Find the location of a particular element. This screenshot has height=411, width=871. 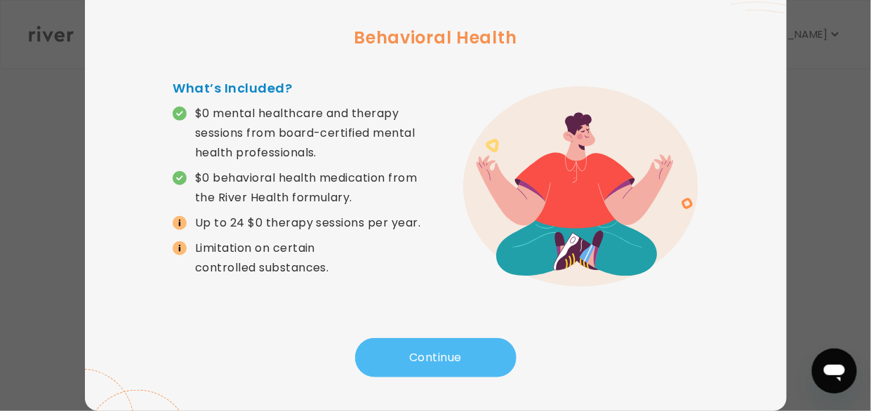

p: $0 behavioral health medication from the River Health formulary. is located at coordinates (315, 188).